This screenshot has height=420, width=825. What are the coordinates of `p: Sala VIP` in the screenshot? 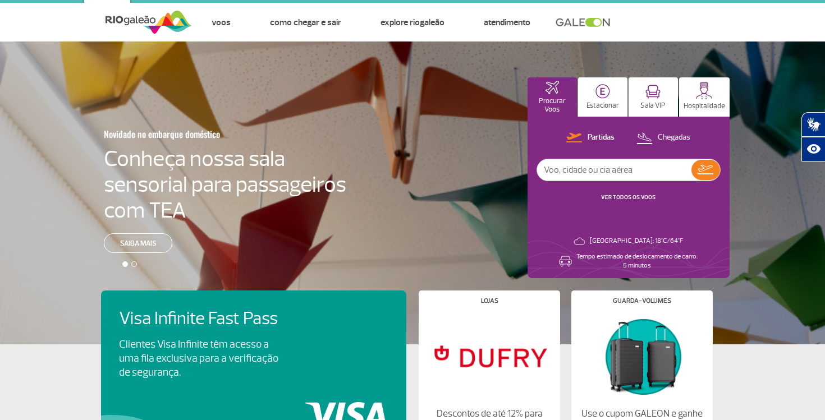 It's located at (653, 106).